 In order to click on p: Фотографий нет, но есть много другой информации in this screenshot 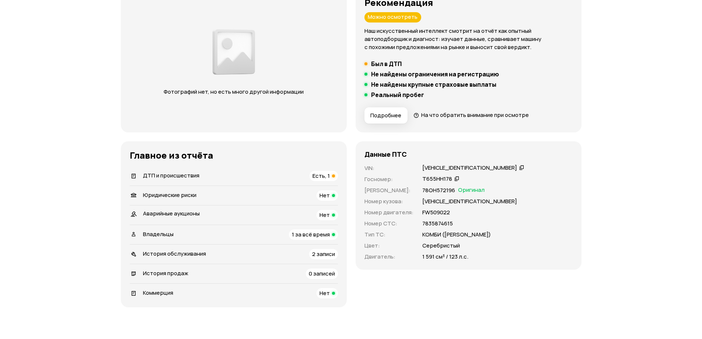, I will do `click(234, 92)`.